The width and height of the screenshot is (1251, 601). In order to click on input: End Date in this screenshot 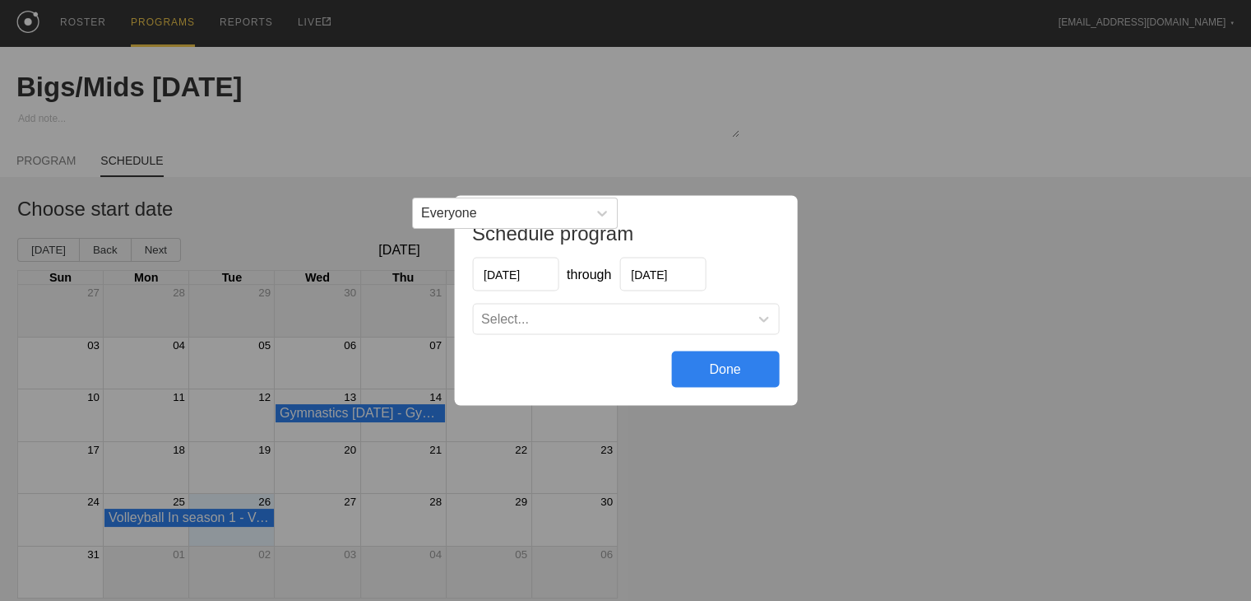, I will do `click(662, 274)`.